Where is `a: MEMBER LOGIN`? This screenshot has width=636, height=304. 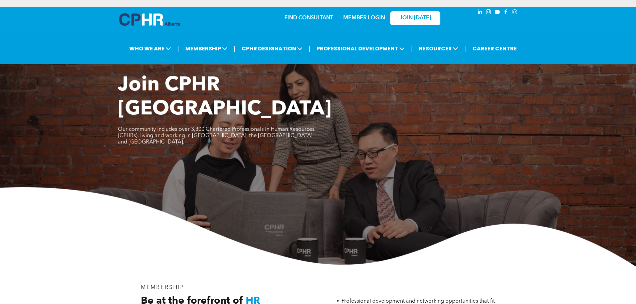 a: MEMBER LOGIN is located at coordinates (364, 18).